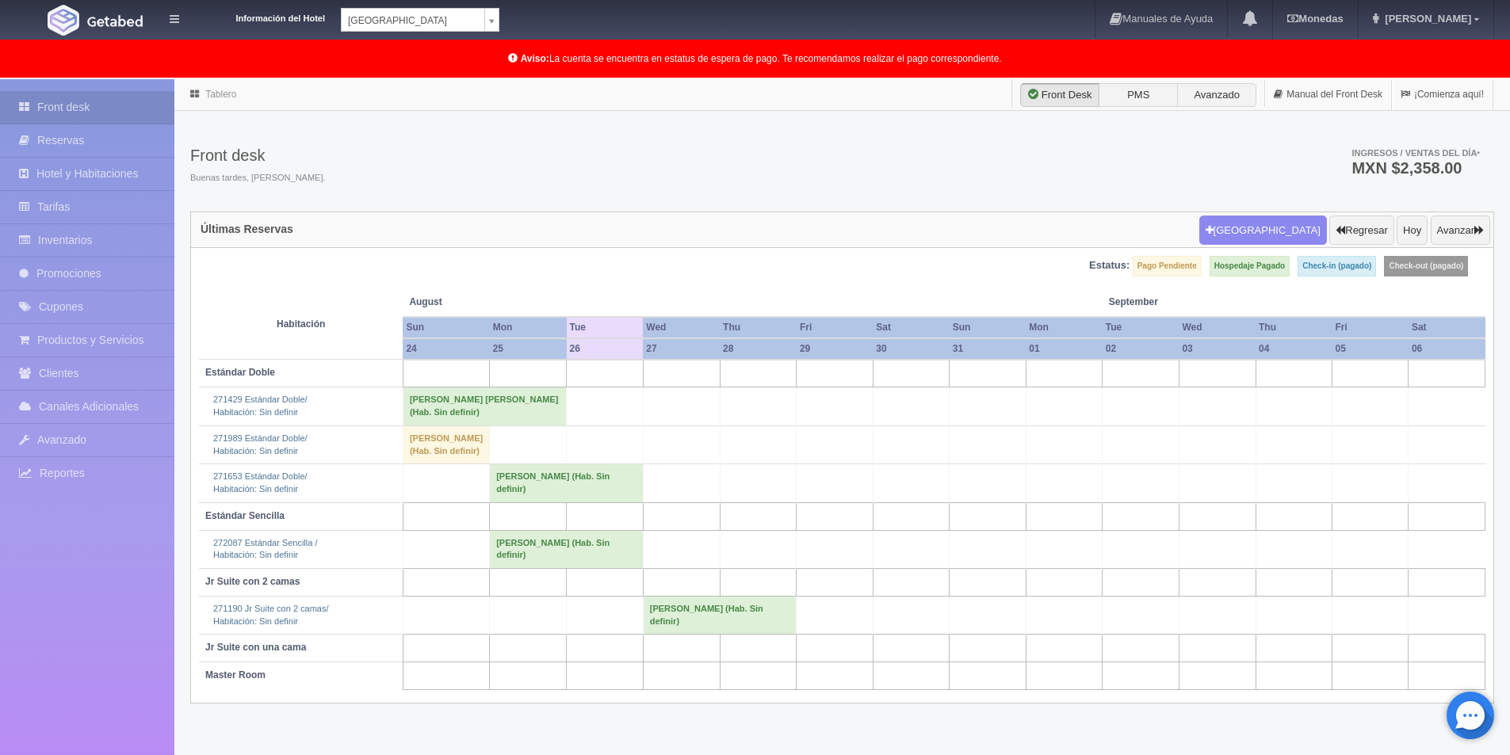 This screenshot has width=1510, height=755. What do you see at coordinates (681, 349) in the screenshot?
I see `th: 27` at bounding box center [681, 349].